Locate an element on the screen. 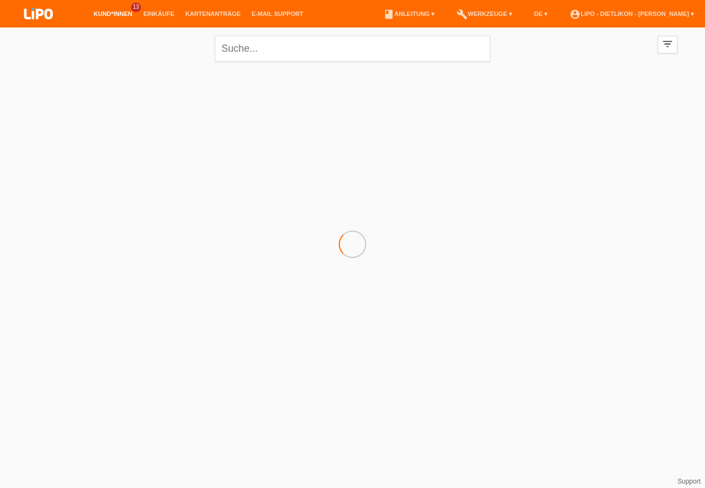 Image resolution: width=705 pixels, height=488 pixels. a: E-Mail Support is located at coordinates (277, 14).